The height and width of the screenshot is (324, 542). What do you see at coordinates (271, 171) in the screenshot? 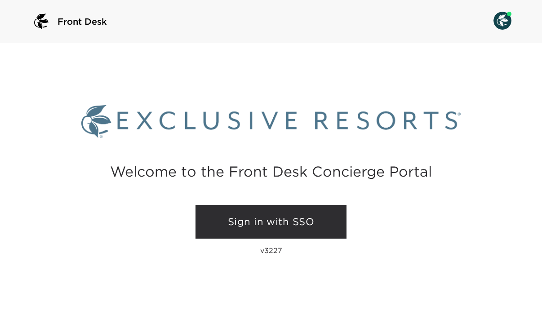
I see `h2: Welcome to the Front Desk Concierge Portal` at bounding box center [271, 171].